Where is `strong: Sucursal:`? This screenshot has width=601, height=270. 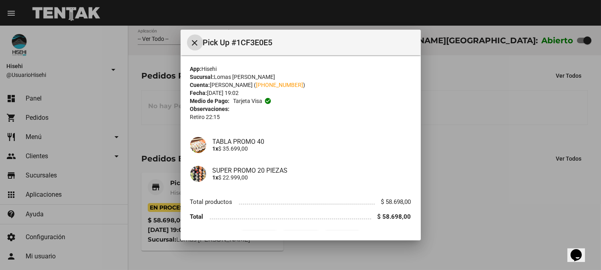
strong: Sucursal: is located at coordinates (202, 77).